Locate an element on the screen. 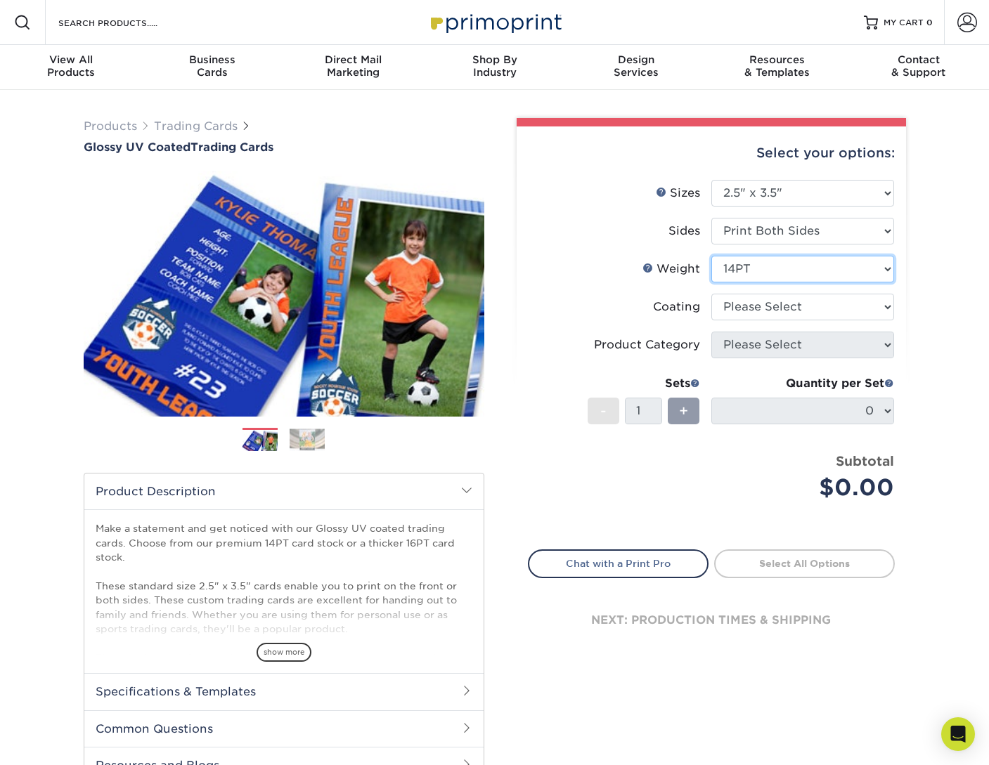 The image size is (989, 765). div: & Templates is located at coordinates (777, 66).